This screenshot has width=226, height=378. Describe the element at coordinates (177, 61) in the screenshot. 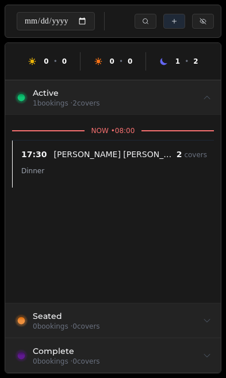

I see `span: 1` at that location.